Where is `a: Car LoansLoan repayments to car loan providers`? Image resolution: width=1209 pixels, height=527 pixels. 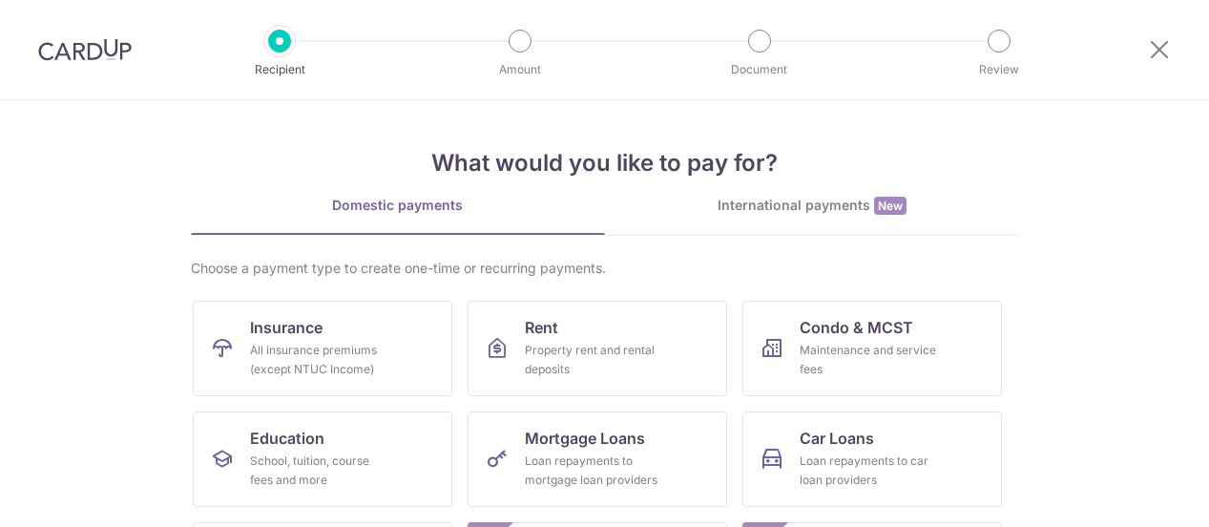 a: Car LoansLoan repayments to car loan providers is located at coordinates (872, 459).